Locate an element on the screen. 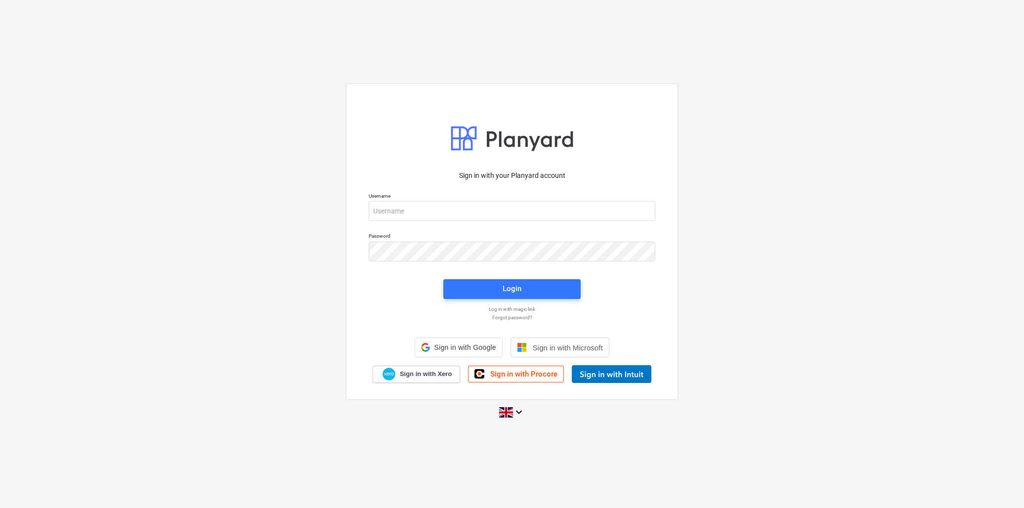 Image resolution: width=1024 pixels, height=508 pixels. img: Xero logo is located at coordinates (389, 374).